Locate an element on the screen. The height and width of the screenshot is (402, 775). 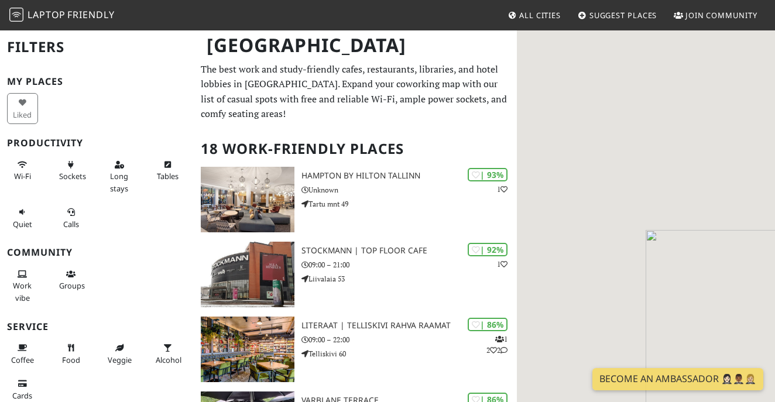
button: Quiet is located at coordinates (22, 218).